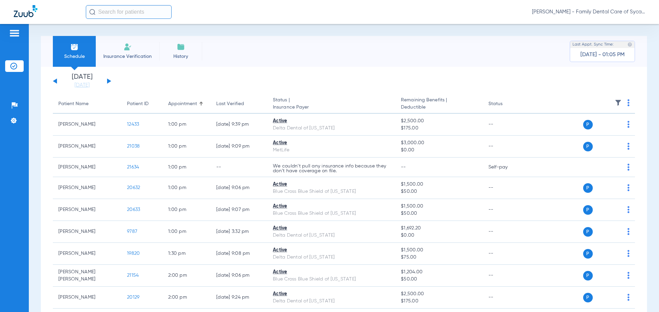 This screenshot has height=312, width=659. I want to click on span: 20633, so click(133, 210).